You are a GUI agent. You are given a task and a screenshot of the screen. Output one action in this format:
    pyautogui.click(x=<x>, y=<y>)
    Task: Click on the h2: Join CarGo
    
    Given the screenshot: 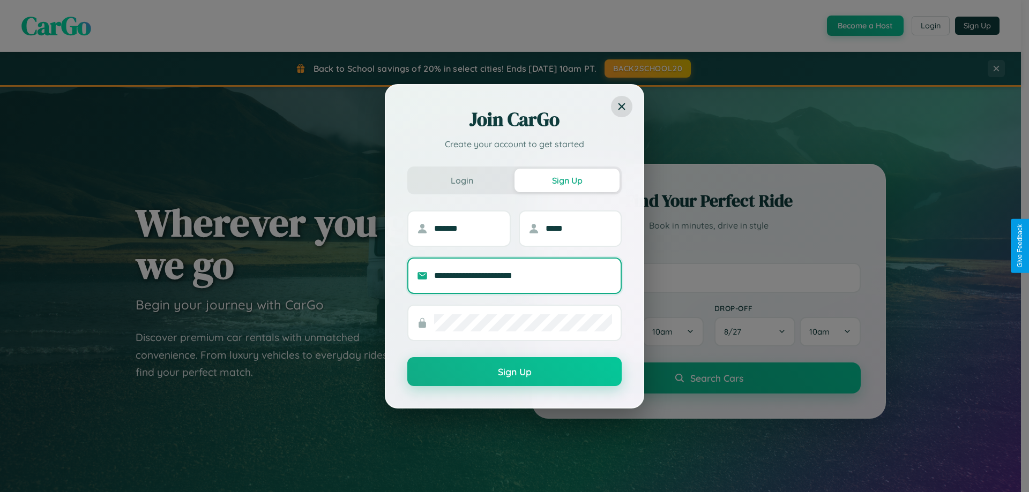 What is the action you would take?
    pyautogui.click(x=514, y=119)
    